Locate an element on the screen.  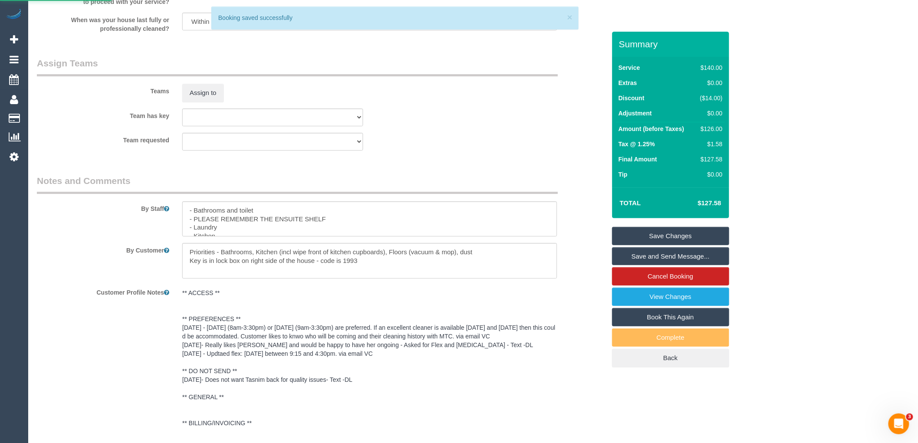
strong: Total is located at coordinates (630, 202).